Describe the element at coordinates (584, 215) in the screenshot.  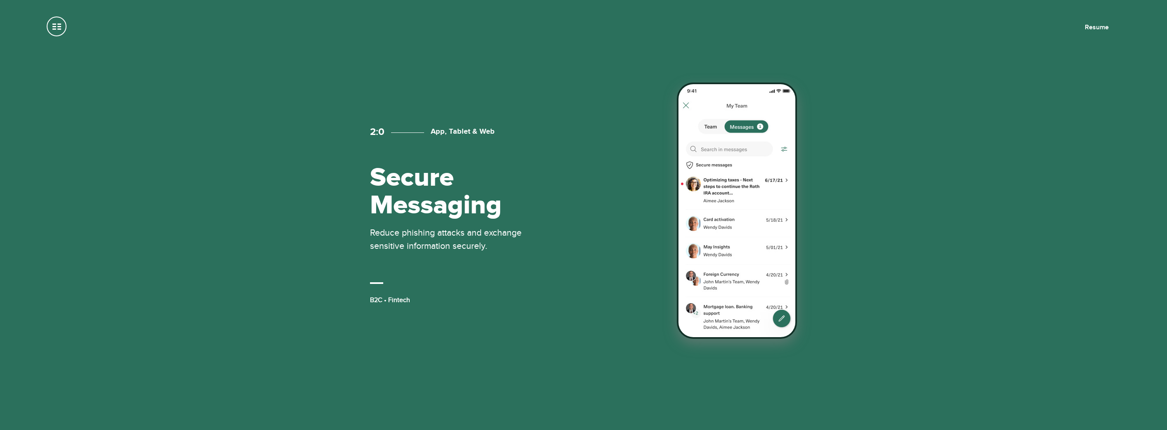
I see `a: 2:0 App, Tablet & Web Secure Messaging Reduce phishing attacks and exchange sensitive information...` at that location.